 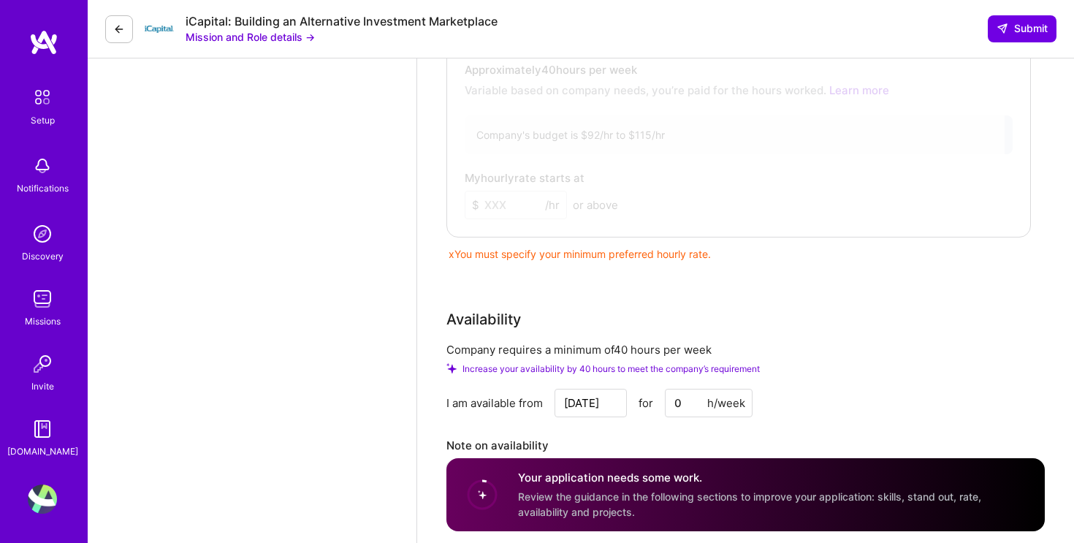 What do you see at coordinates (1022, 29) in the screenshot?
I see `button: Submit` at bounding box center [1022, 29].